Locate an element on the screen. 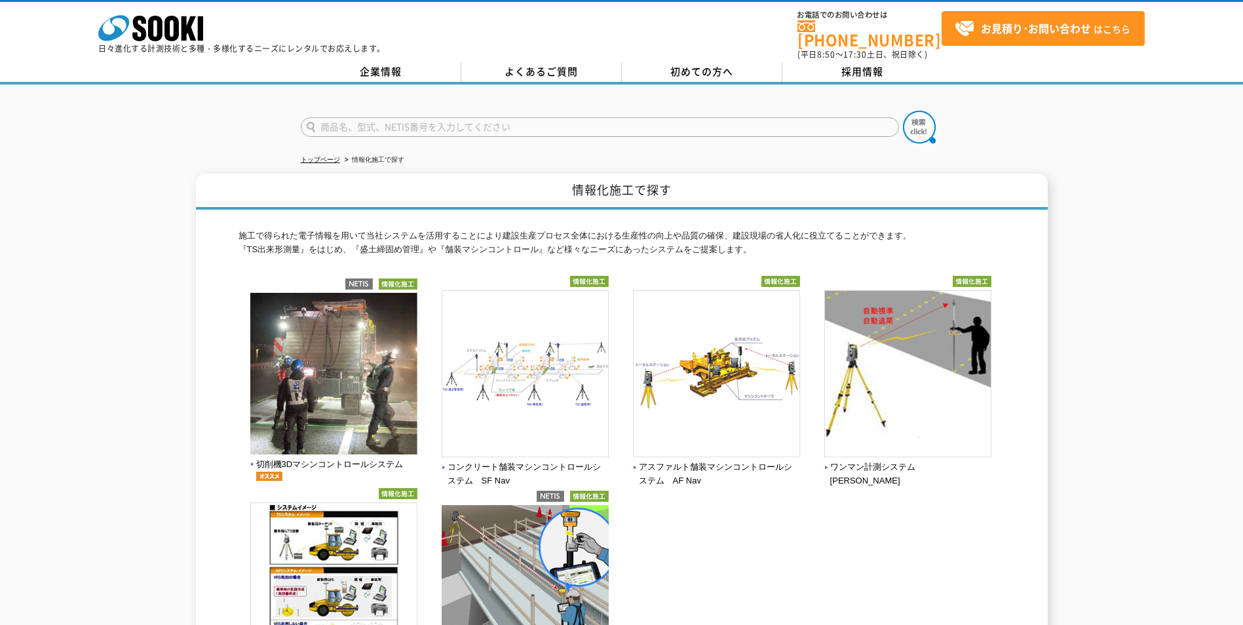  img: コンクリート舗装マシンコントロールシステム SF Nav is located at coordinates (525, 376).